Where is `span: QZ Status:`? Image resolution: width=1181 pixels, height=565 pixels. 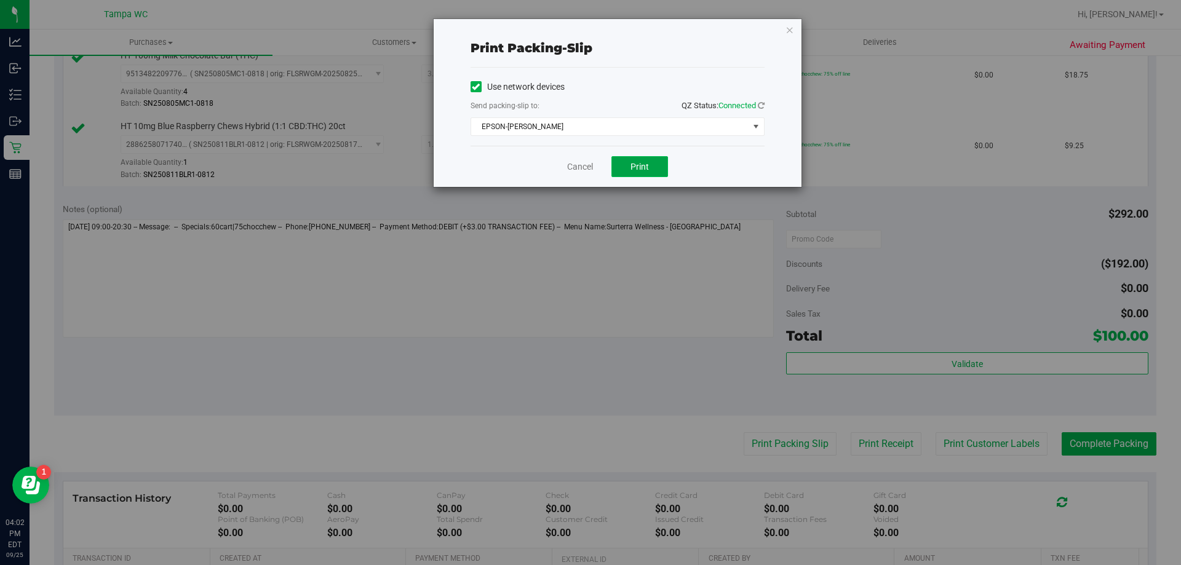
span: QZ Status: is located at coordinates (723, 105).